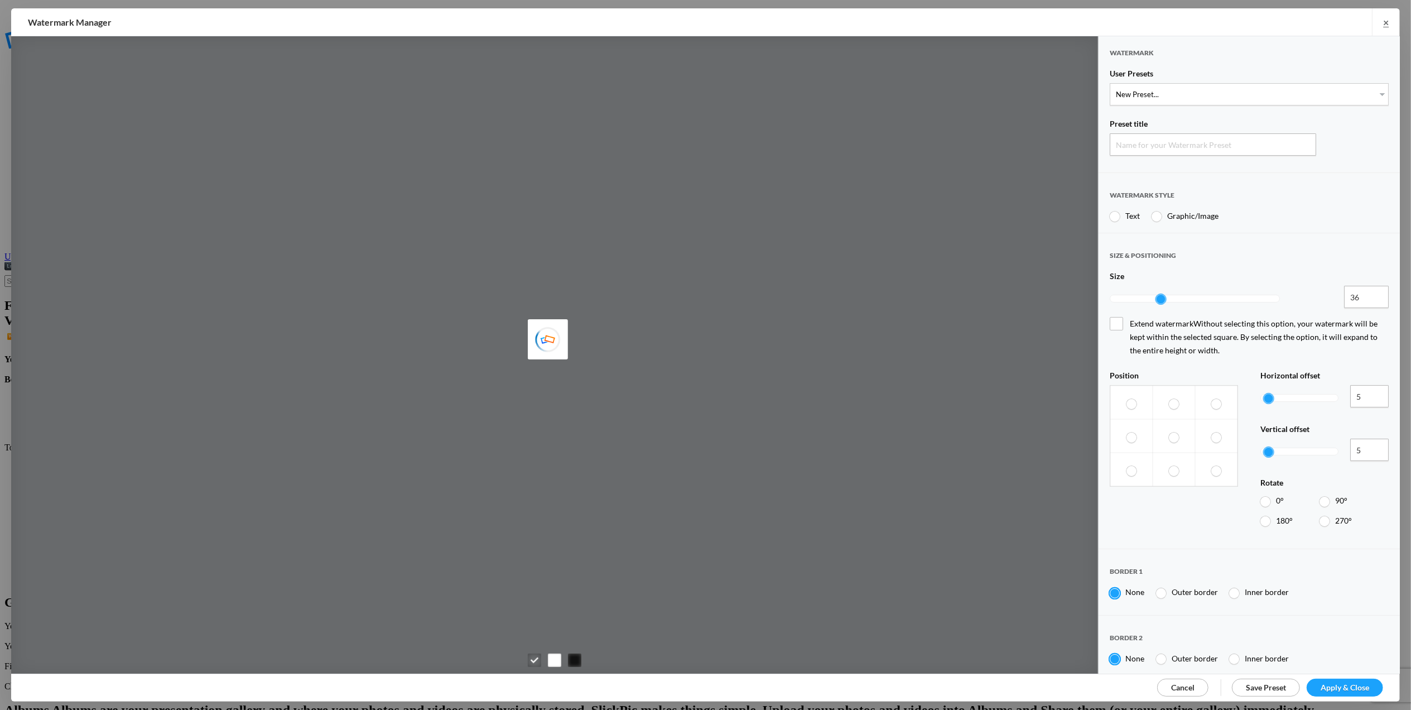 This screenshot has height=710, width=1411. I want to click on span: User Presets, so click(1132, 76).